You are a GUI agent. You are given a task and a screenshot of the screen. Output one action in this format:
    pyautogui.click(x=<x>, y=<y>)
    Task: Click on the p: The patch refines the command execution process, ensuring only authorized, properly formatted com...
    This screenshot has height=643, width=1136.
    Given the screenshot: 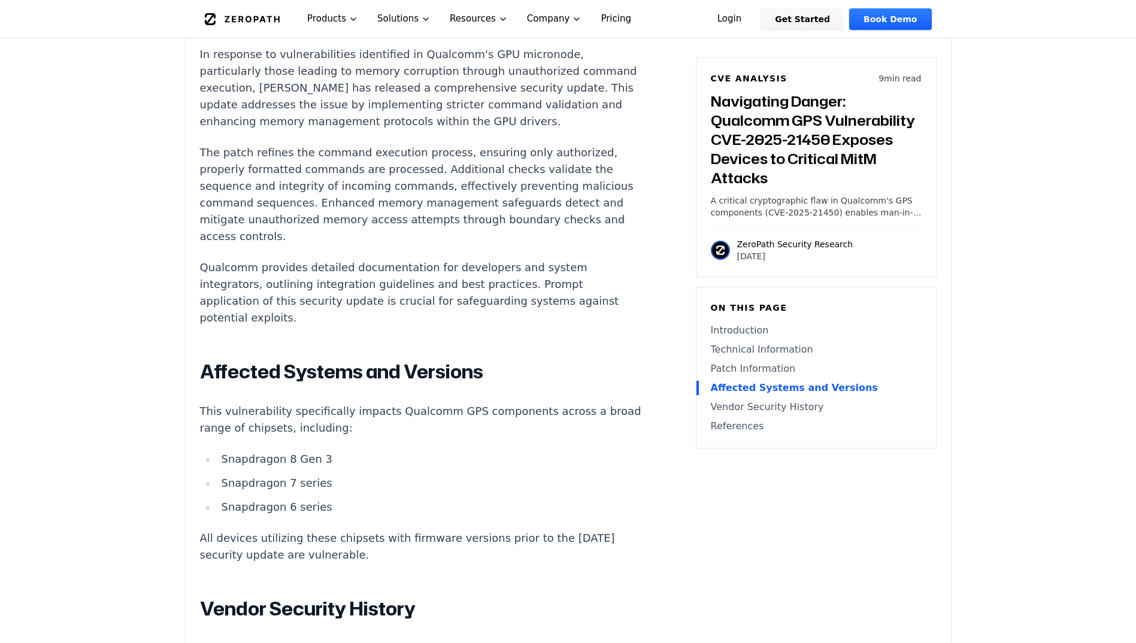 What is the action you would take?
    pyautogui.click(x=423, y=195)
    